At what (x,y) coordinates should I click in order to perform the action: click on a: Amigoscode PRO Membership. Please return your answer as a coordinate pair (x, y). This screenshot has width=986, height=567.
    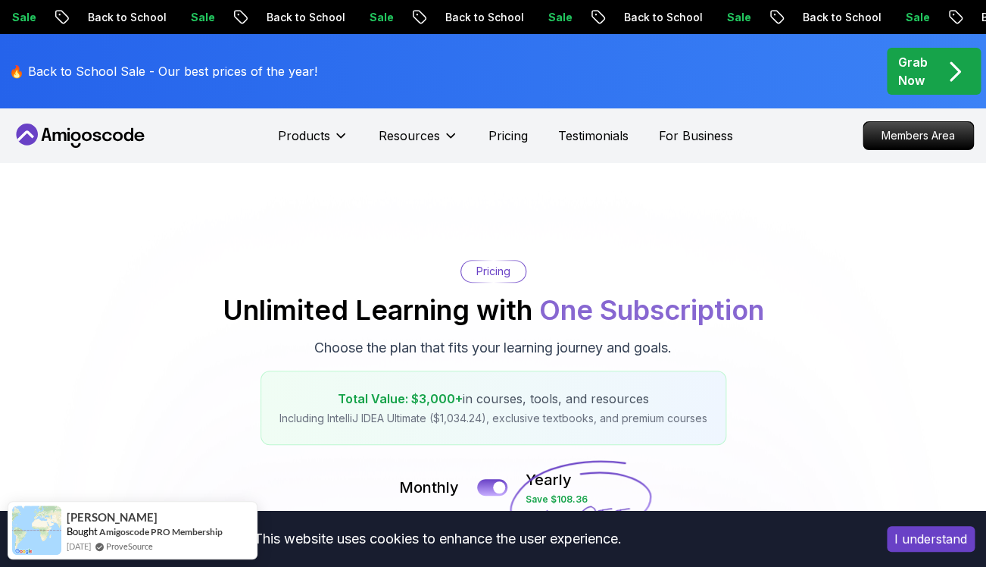
    Looking at the image, I should click on (161, 531).